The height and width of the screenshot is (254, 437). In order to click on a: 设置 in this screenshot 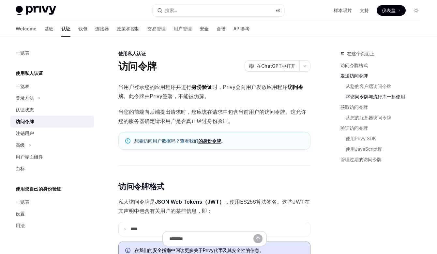, I will do `click(52, 213)`.